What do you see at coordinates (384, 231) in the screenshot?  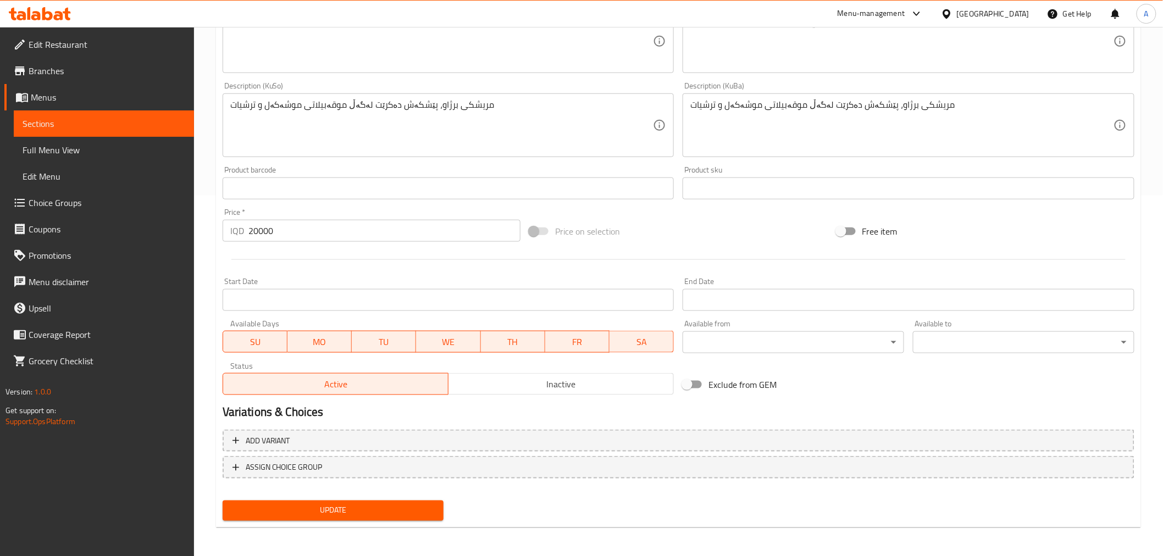 I see `input: Please enter price` at bounding box center [384, 231].